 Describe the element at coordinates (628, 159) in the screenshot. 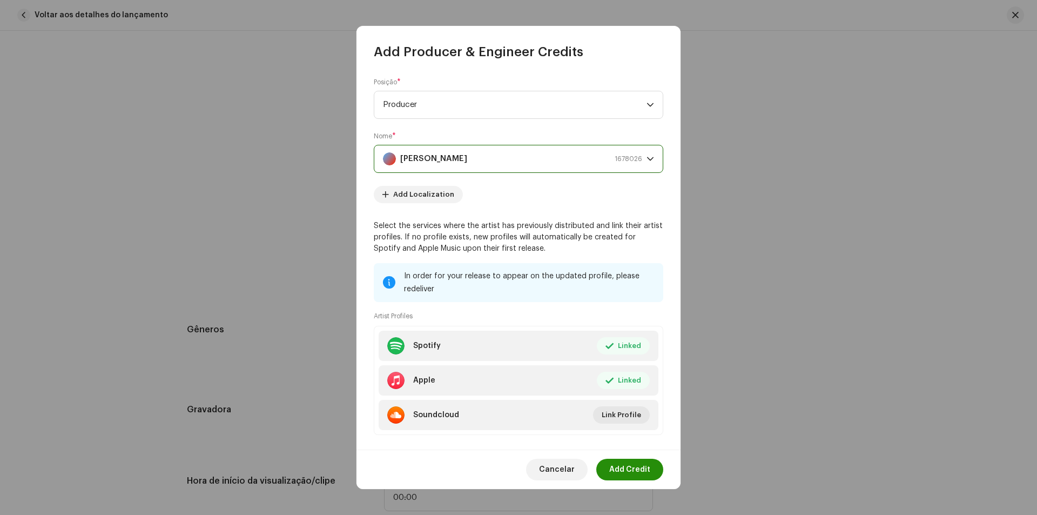

I see `span: 1678026` at that location.